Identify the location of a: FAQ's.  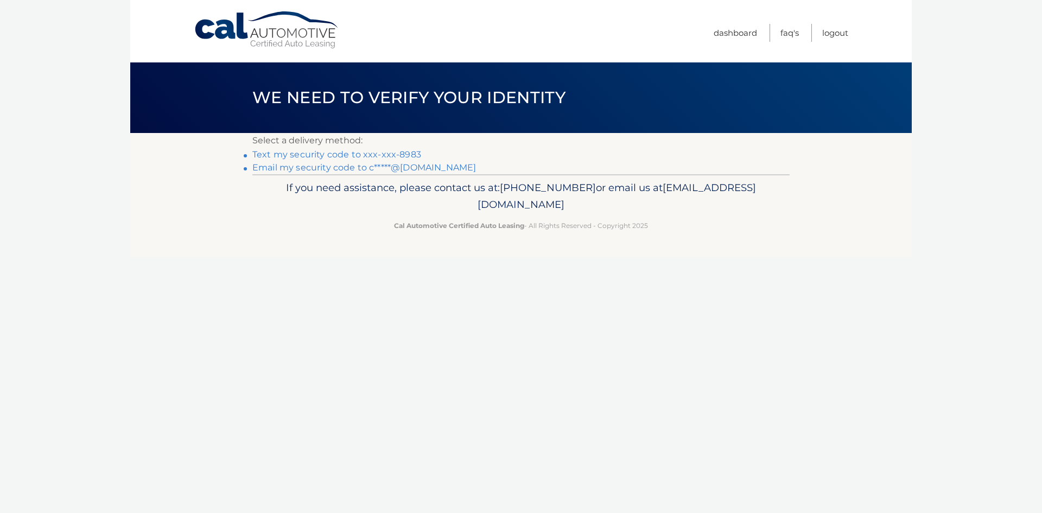
(790, 33).